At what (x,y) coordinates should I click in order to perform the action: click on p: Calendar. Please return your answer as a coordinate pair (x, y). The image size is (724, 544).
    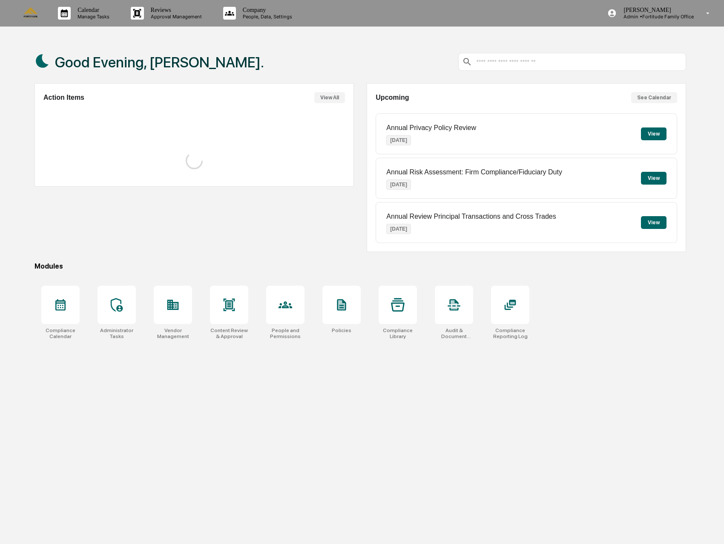
    Looking at the image, I should click on (92, 10).